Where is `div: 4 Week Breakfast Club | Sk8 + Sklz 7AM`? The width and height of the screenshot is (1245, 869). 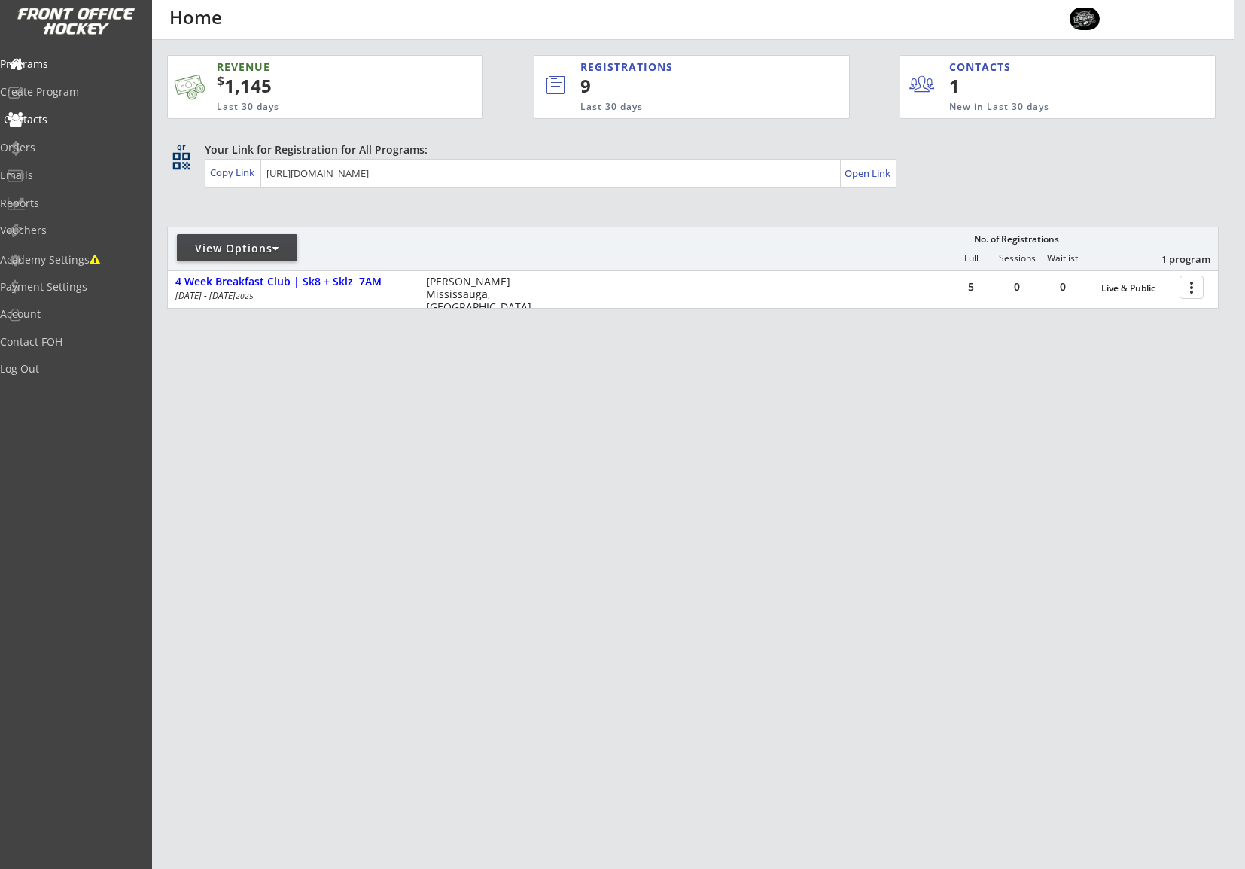 div: 4 Week Breakfast Club | Sk8 + Sklz 7AM is located at coordinates (293, 282).